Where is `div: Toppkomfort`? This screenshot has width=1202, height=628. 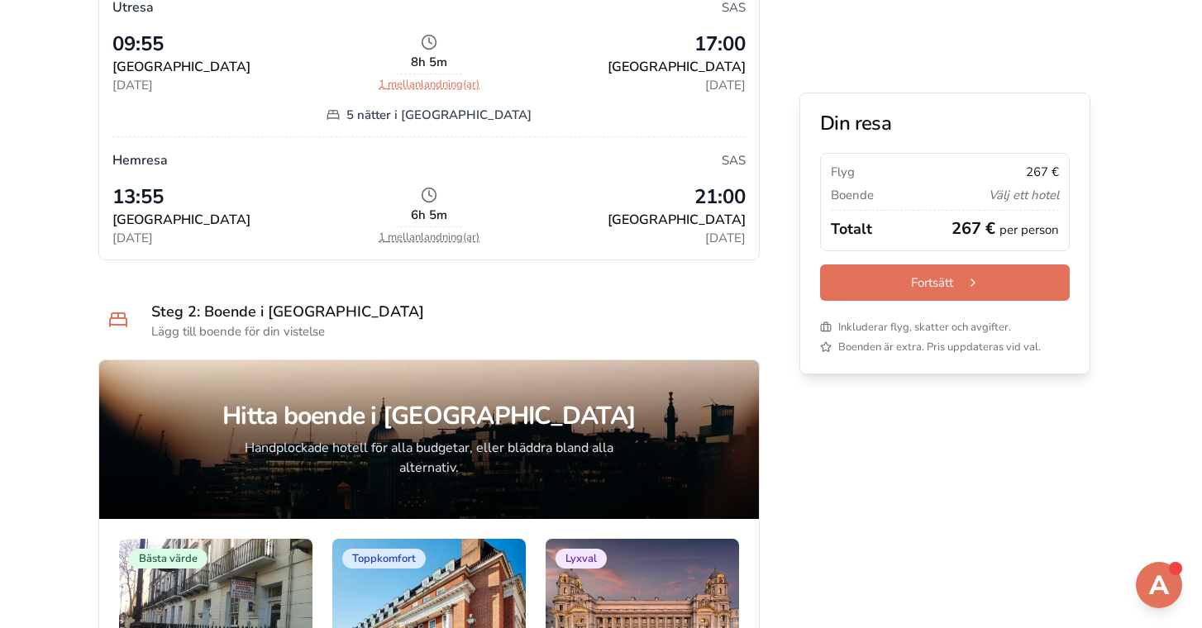 div: Toppkomfort is located at coordinates (384, 559).